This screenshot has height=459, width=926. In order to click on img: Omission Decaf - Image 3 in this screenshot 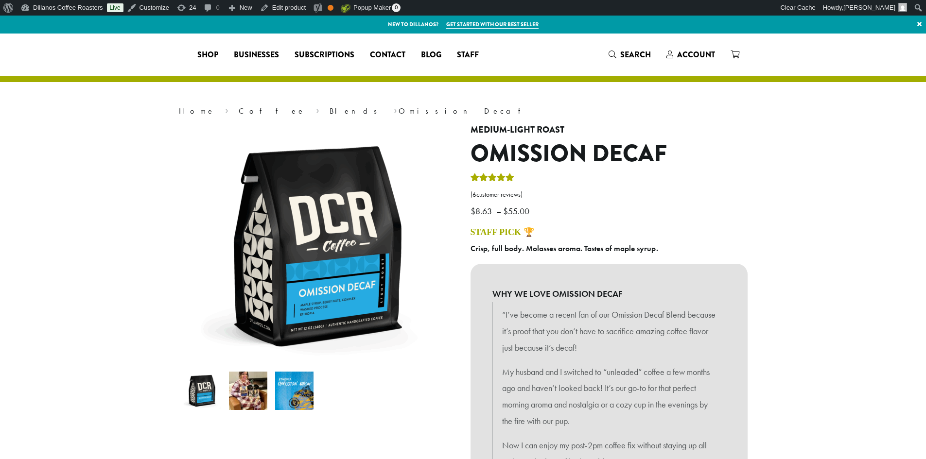, I will do `click(294, 391)`.